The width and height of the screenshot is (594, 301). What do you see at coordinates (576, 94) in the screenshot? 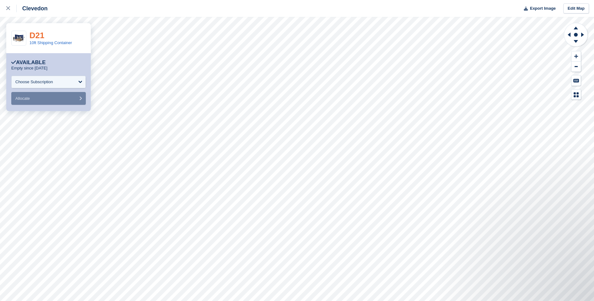
I see `button: Map Legend` at bounding box center [576, 94].